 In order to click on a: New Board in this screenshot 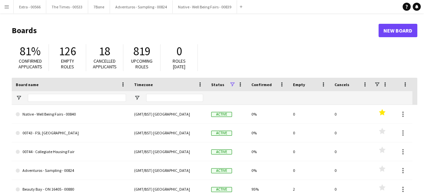, I will do `click(398, 31)`.